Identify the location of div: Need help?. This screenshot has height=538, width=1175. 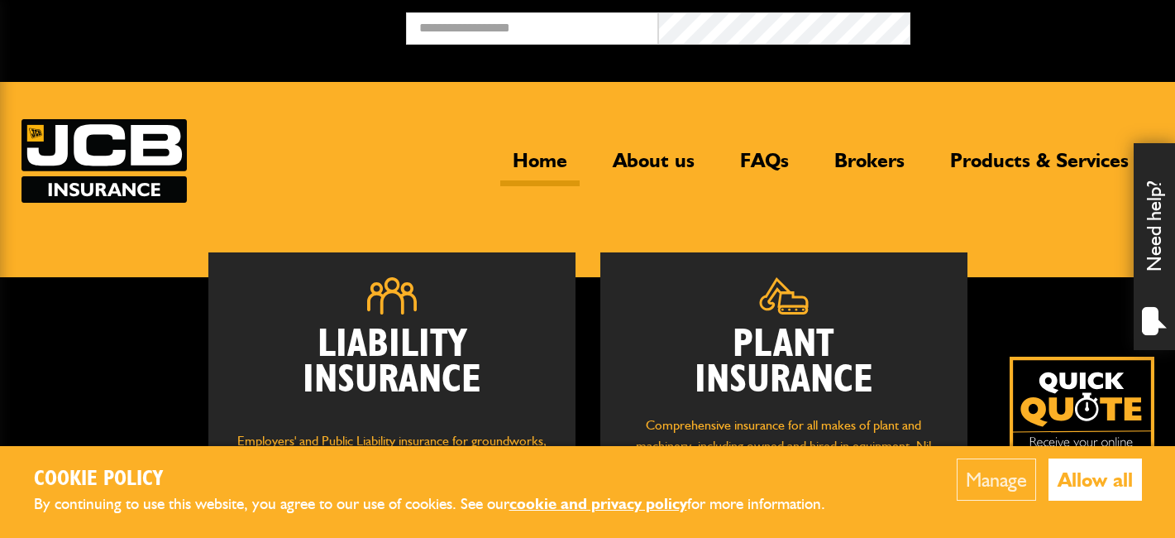
(1154, 246).